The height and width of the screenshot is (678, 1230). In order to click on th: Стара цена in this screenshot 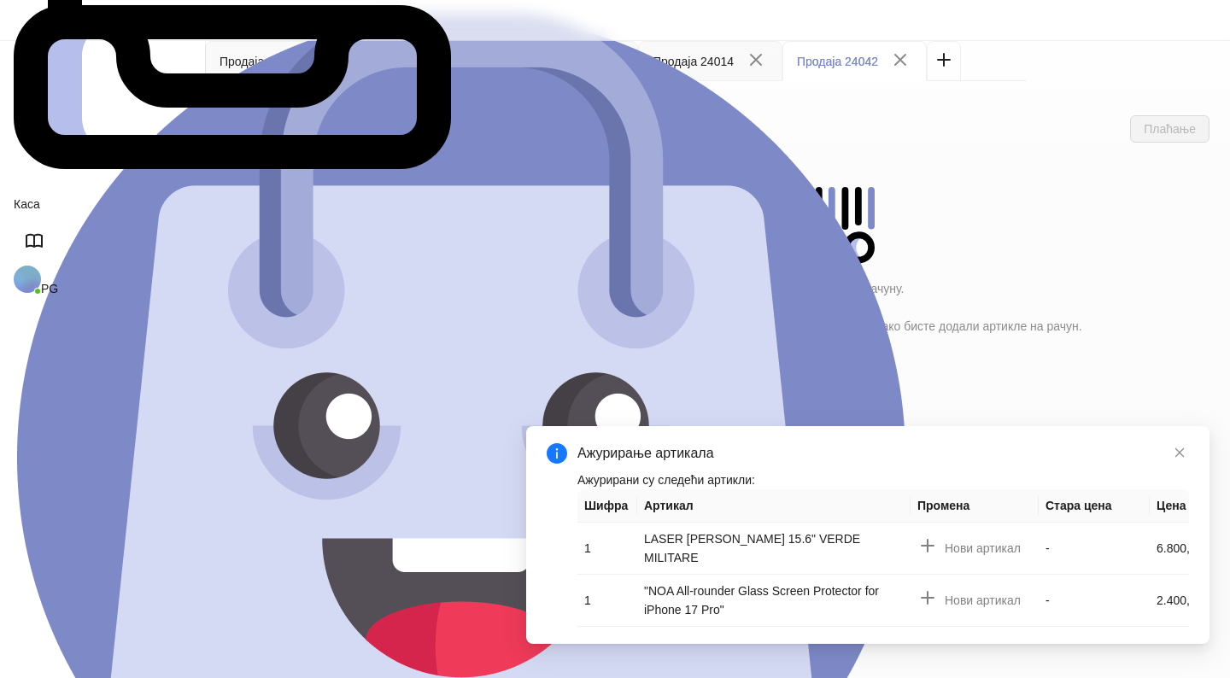, I will do `click(1095, 506)`.